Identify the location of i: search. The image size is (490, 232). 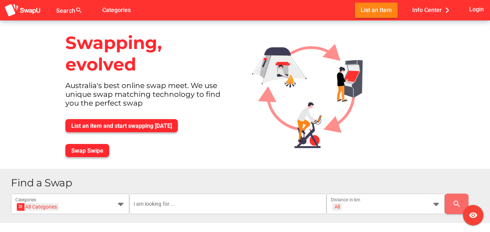
(457, 204).